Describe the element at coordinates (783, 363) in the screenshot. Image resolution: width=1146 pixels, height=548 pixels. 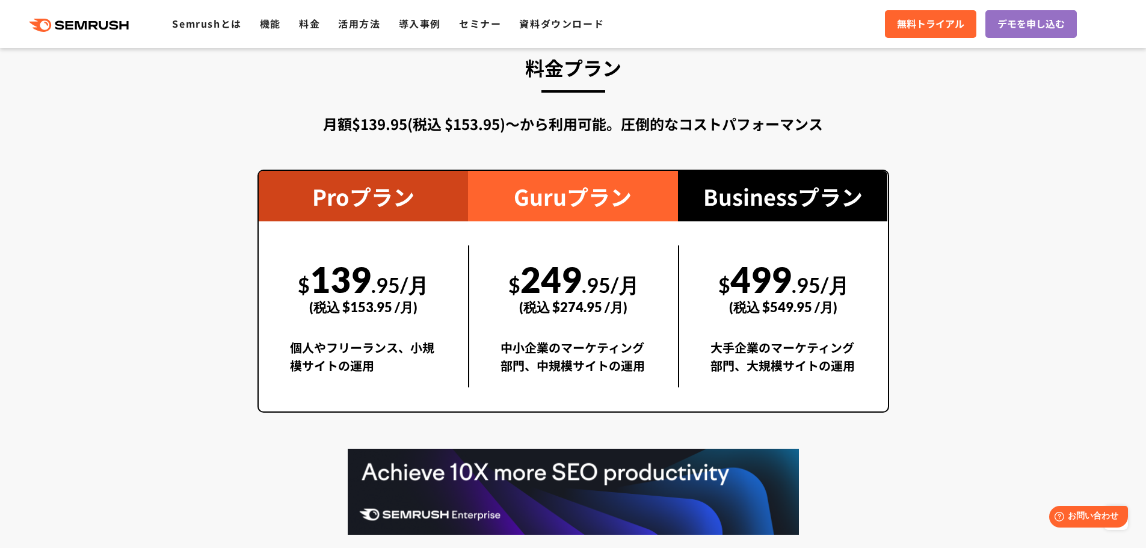
I see `div: 大手企業のマーケティング部門、大規模サイトの運用` at that location.